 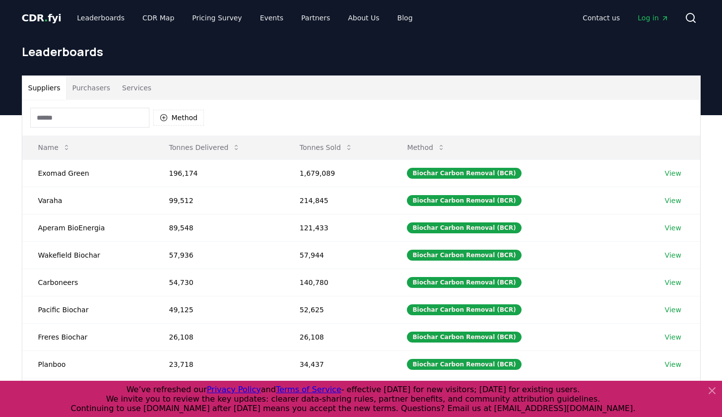 What do you see at coordinates (361, 52) in the screenshot?
I see `h1: Leaderboards` at bounding box center [361, 52].